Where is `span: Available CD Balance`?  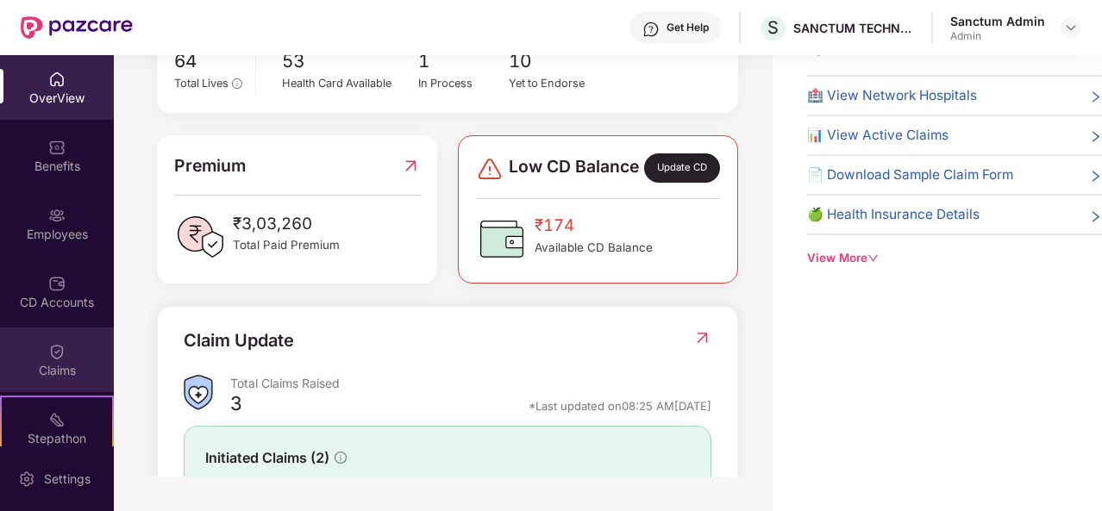
span: Available CD Balance is located at coordinates (593, 247).